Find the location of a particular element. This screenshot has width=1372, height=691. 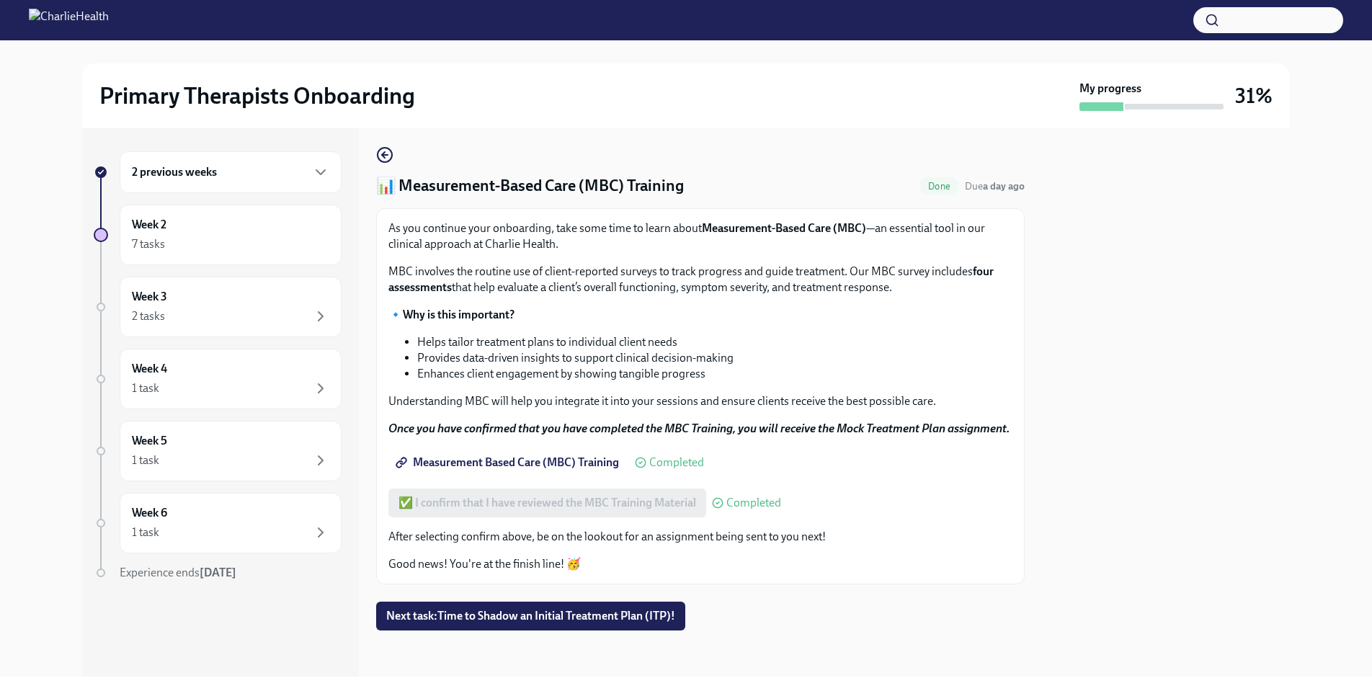

div: 7 tasks is located at coordinates (148, 244).